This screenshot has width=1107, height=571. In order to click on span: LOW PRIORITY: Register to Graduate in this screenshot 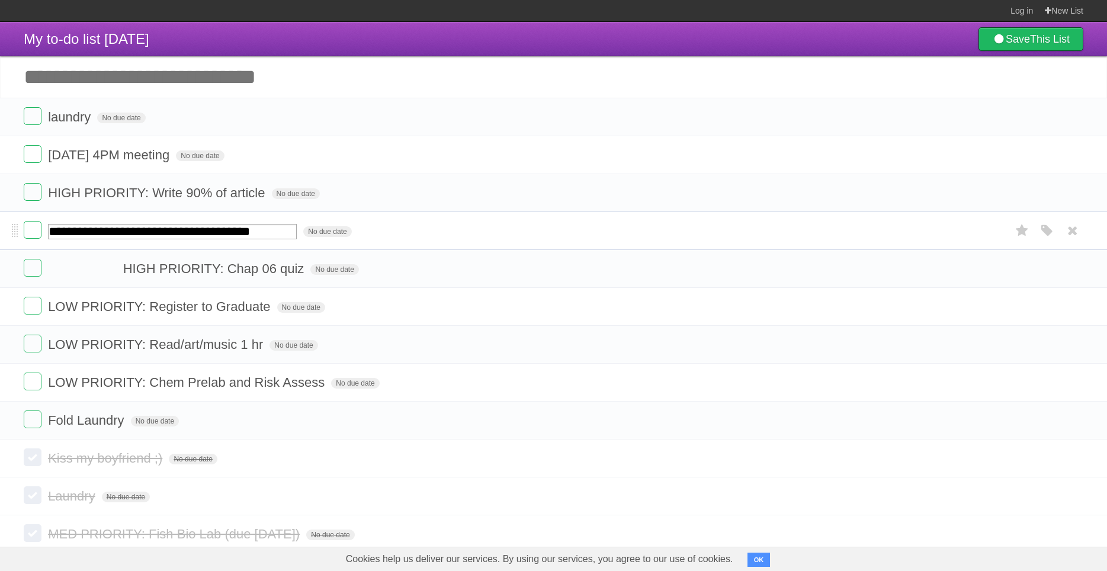, I will do `click(161, 306)`.